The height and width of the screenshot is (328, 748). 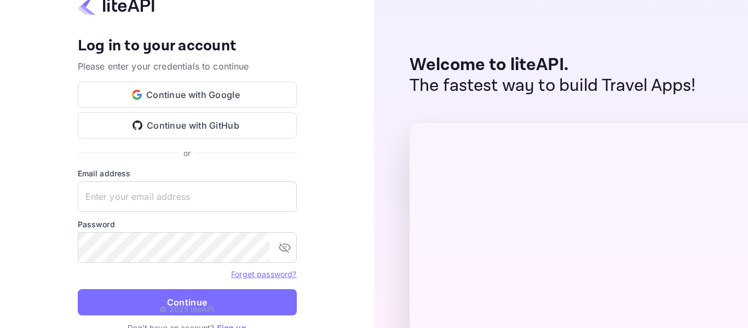 What do you see at coordinates (187, 153) in the screenshot?
I see `p: or` at bounding box center [187, 153].